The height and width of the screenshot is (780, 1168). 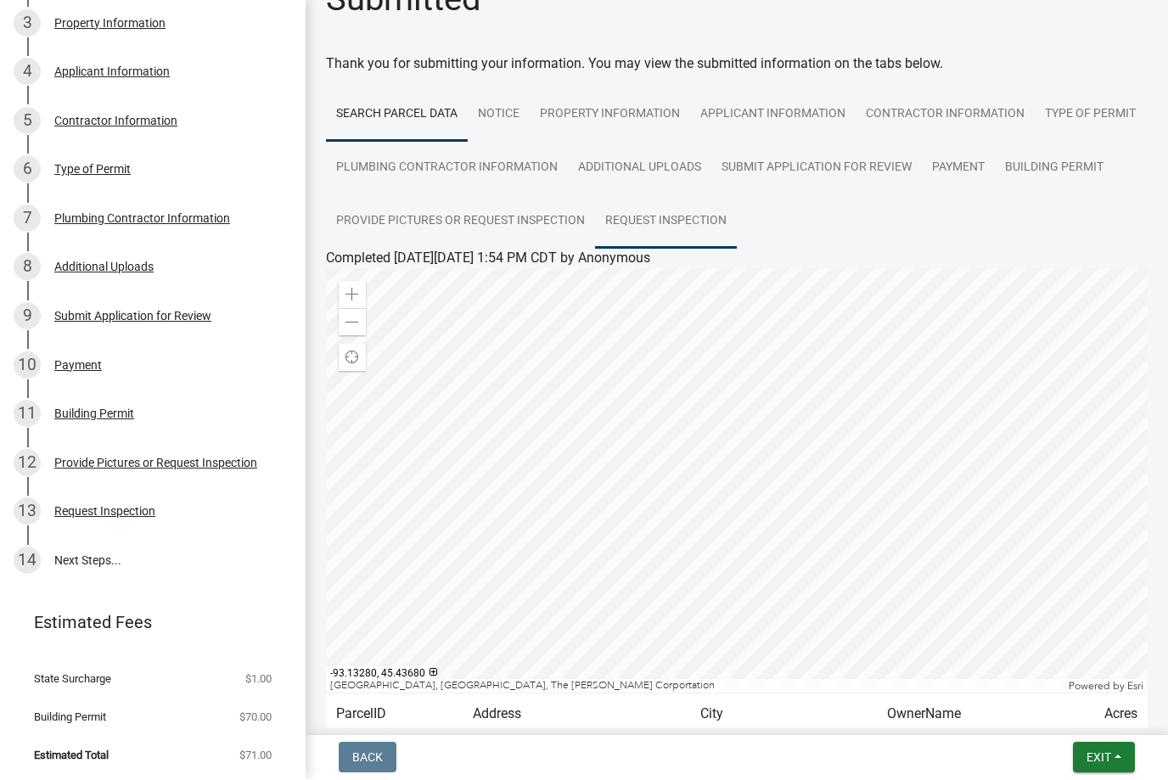 I want to click on a: Search Parcel Data, so click(x=396, y=115).